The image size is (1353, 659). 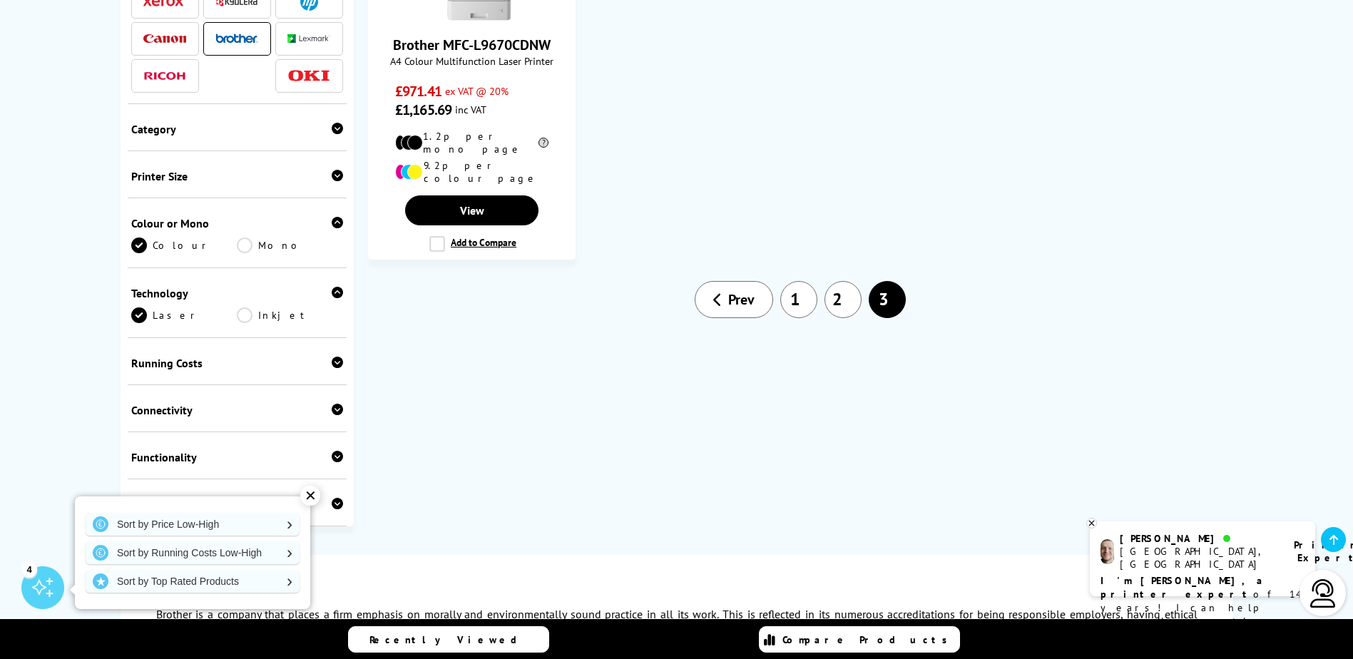 I want to click on img: Ricoh, so click(x=165, y=76).